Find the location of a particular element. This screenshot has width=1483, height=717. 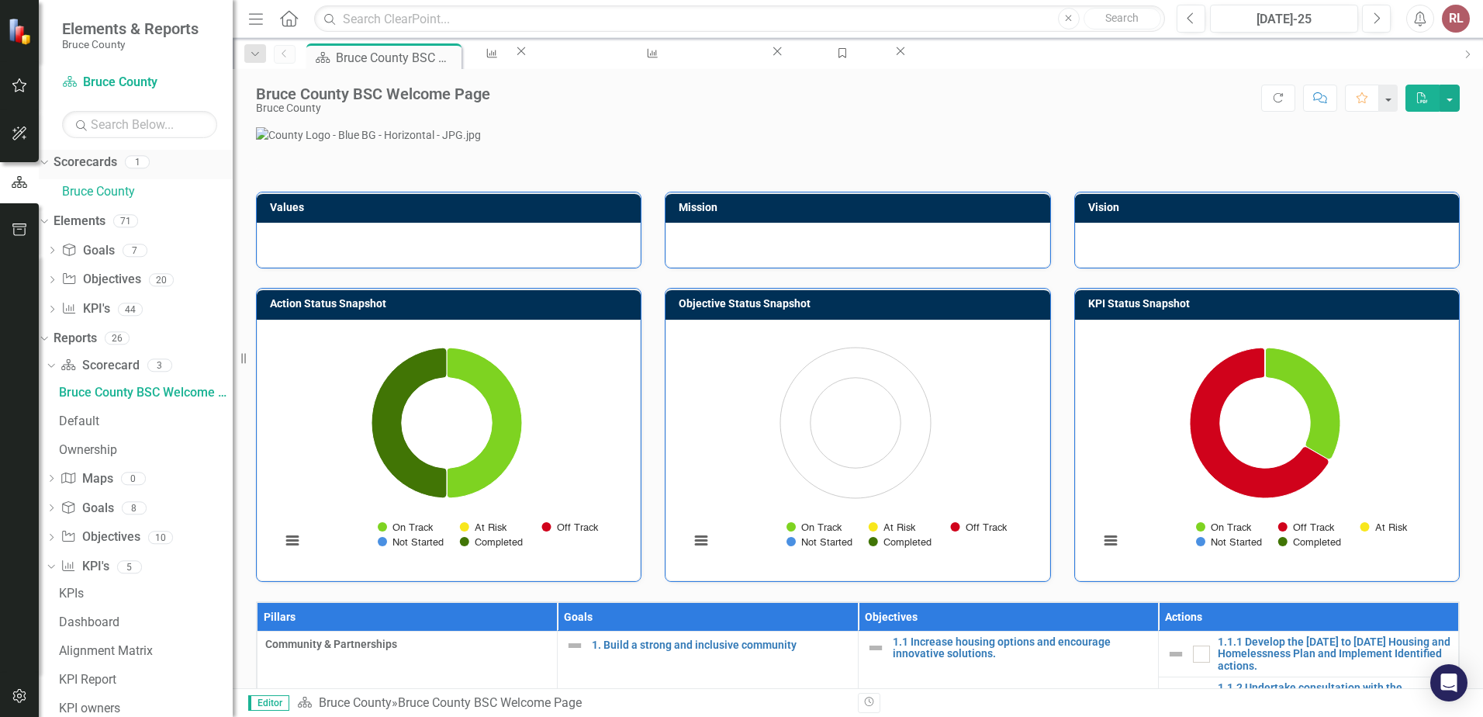

div: 71 is located at coordinates (126, 220).